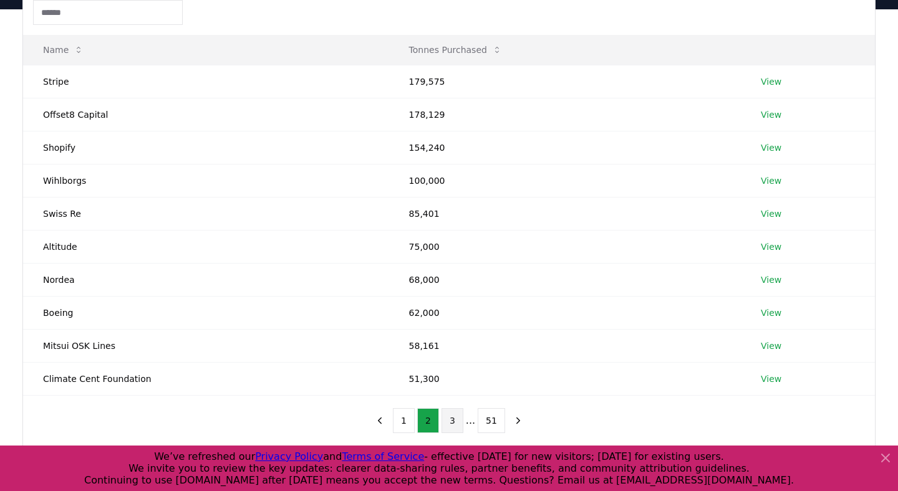 This screenshot has height=491, width=898. Describe the element at coordinates (206, 312) in the screenshot. I see `td: Boeing` at that location.